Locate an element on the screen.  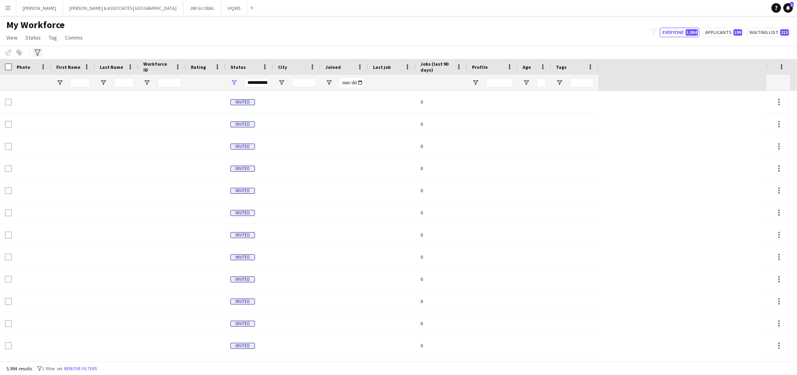
span: Last Name is located at coordinates (111, 67).